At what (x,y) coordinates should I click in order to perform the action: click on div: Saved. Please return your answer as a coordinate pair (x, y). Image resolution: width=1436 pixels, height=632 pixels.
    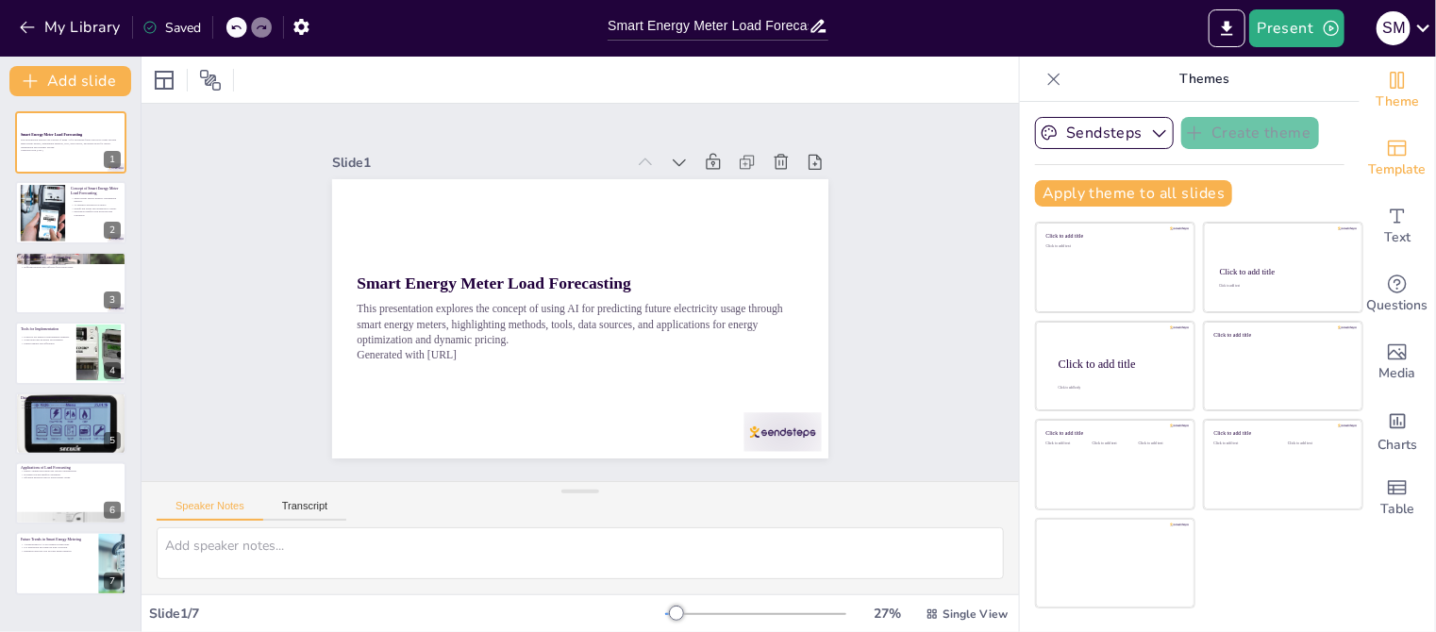
    Looking at the image, I should click on (172, 27).